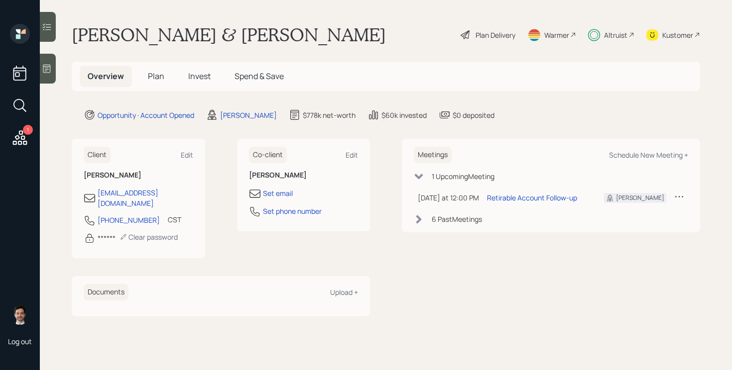  Describe the element at coordinates (174, 220) in the screenshot. I see `div: CST` at that location.